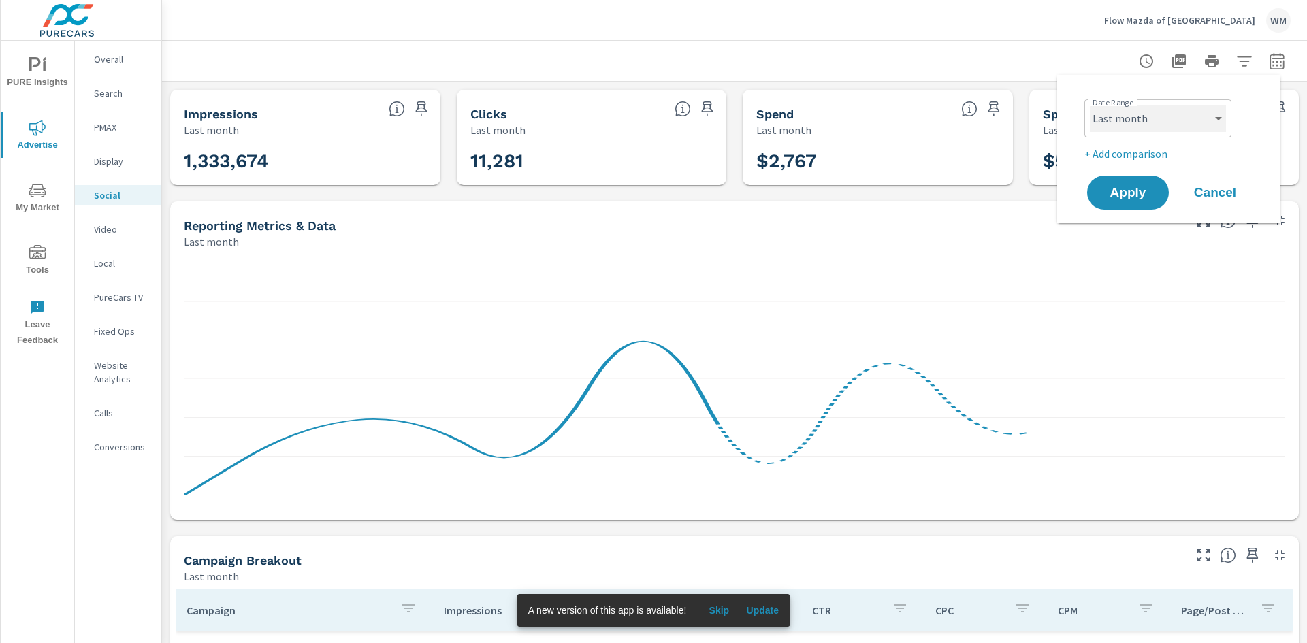 The height and width of the screenshot is (643, 1307). What do you see at coordinates (37, 324) in the screenshot?
I see `span: Leave Feedback` at bounding box center [37, 324].